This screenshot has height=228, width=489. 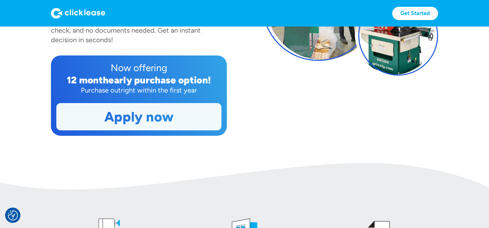 I want to click on a: Apply now, so click(x=139, y=116).